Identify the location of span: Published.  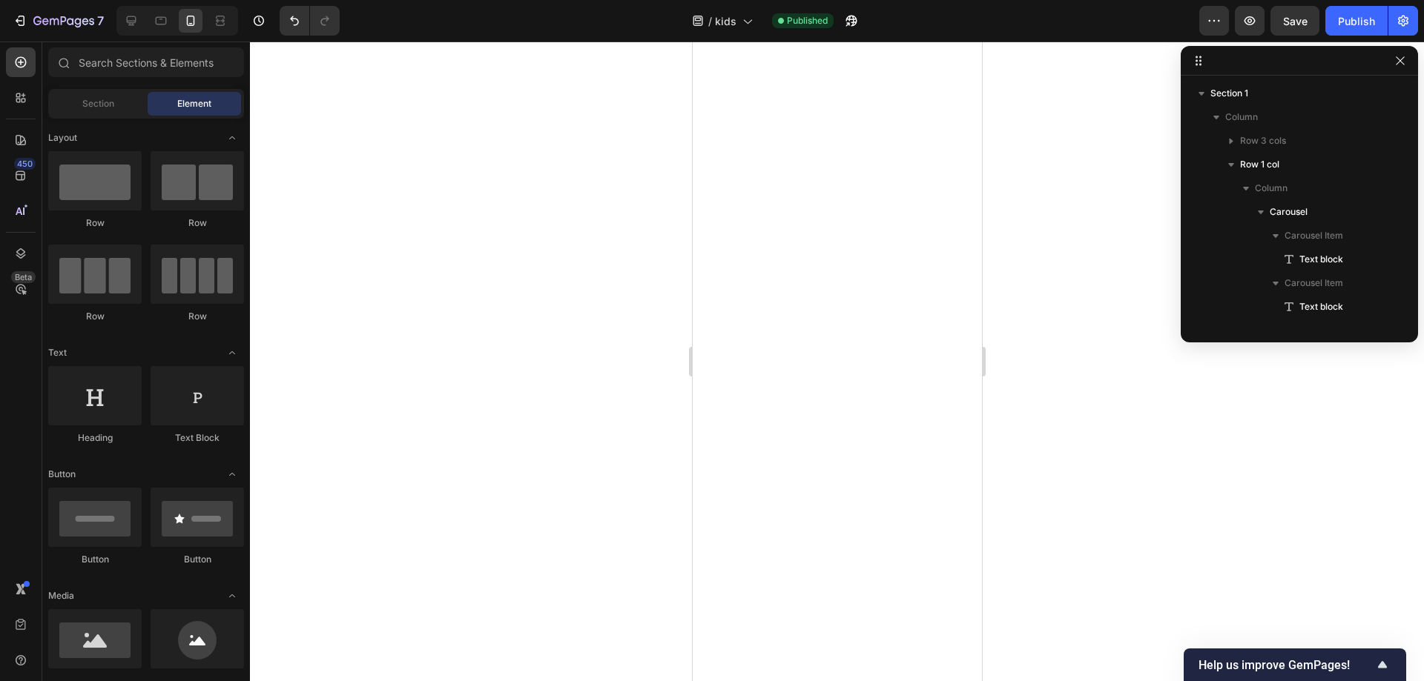
(807, 21).